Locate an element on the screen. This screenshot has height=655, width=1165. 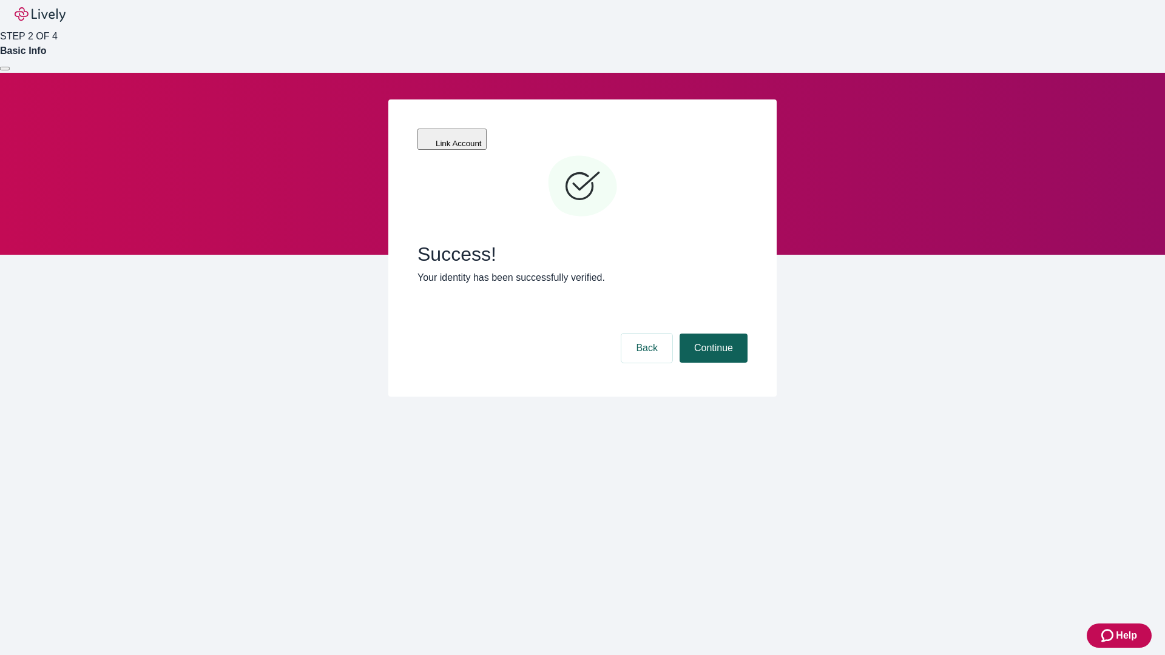
button: Back is located at coordinates (647, 348).